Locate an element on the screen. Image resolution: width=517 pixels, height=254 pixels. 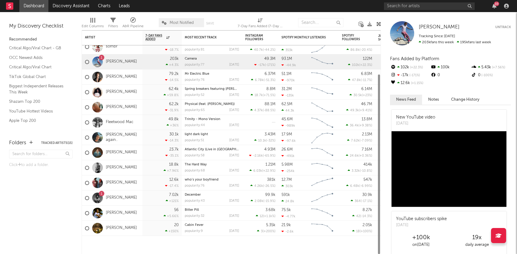
span: -2.16k is located at coordinates (258, 156).